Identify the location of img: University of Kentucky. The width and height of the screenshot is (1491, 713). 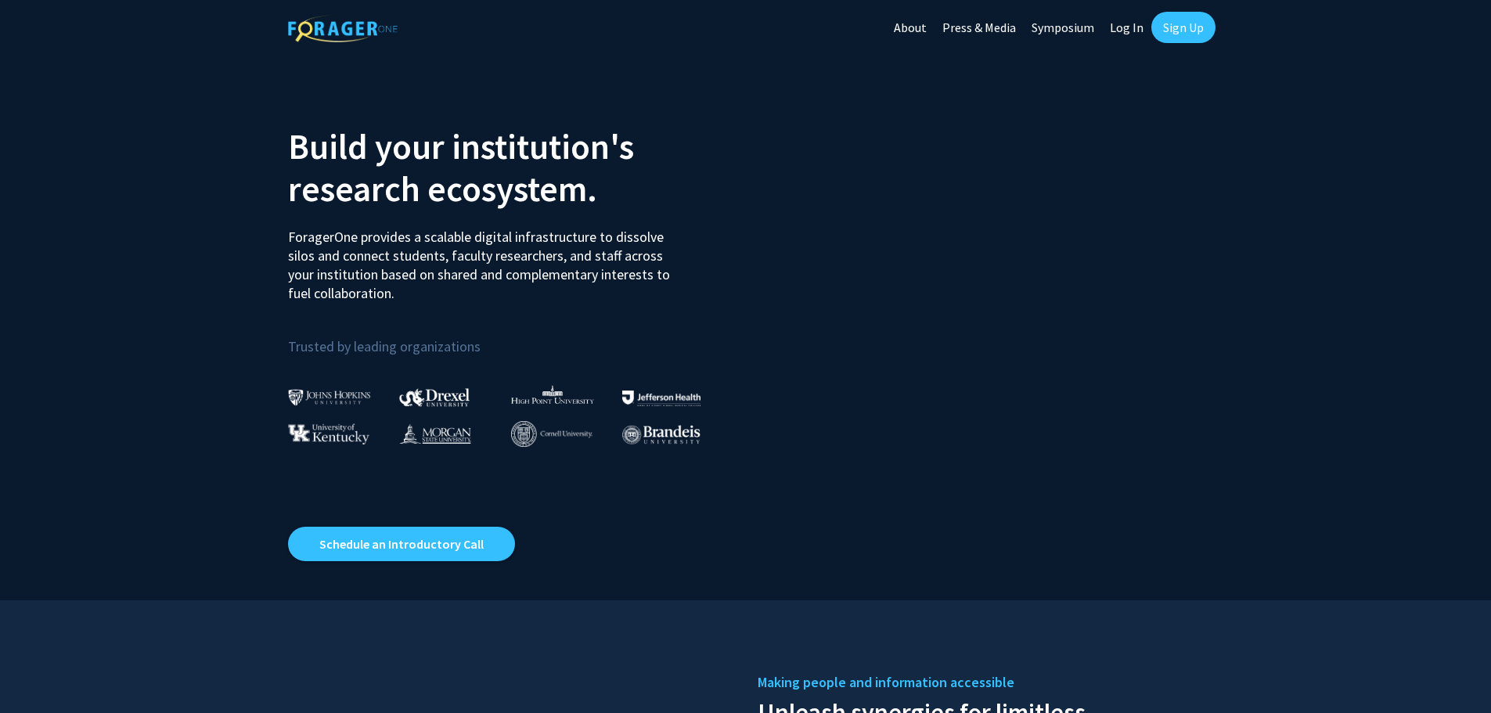
(329, 434).